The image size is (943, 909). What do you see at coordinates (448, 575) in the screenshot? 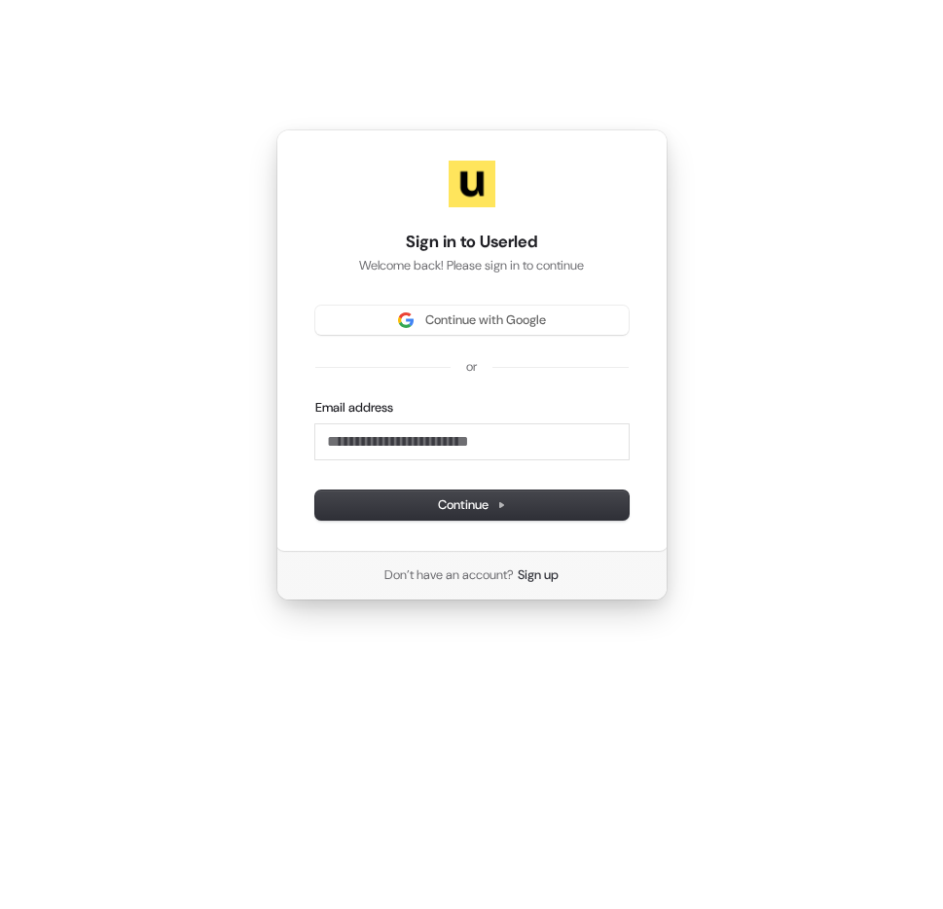
I see `span: Don’t have an account?` at bounding box center [448, 575].